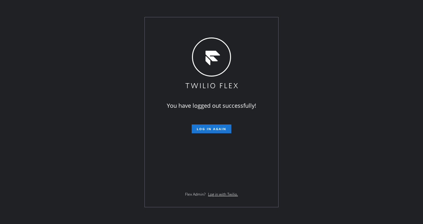 Image resolution: width=423 pixels, height=224 pixels. What do you see at coordinates (212, 129) in the screenshot?
I see `span: Log in again` at bounding box center [212, 129].